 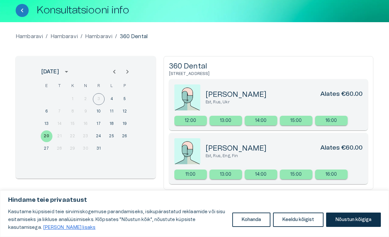 I want to click on h5: 360 Dental, so click(x=269, y=66).